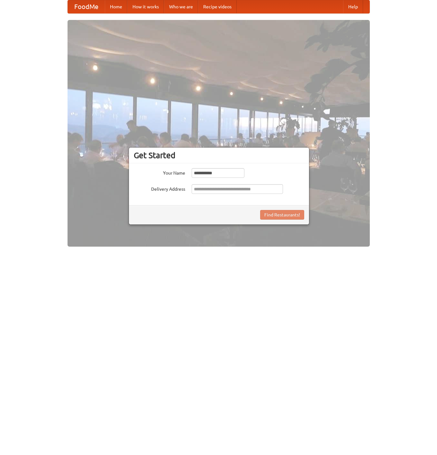 The height and width of the screenshot is (455, 437). Describe the element at coordinates (159, 188) in the screenshot. I see `label: Delivery Address` at that location.